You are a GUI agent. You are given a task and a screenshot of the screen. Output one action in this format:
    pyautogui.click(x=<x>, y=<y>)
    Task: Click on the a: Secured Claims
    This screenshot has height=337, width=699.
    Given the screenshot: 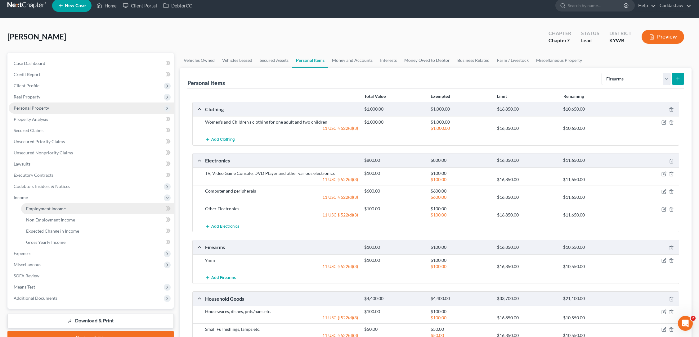 What is the action you would take?
    pyautogui.click(x=91, y=130)
    